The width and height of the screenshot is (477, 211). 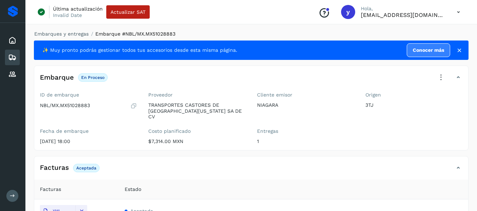 What do you see at coordinates (251, 80) in the screenshot?
I see `div: EmbarqueEn proceso` at bounding box center [251, 80].